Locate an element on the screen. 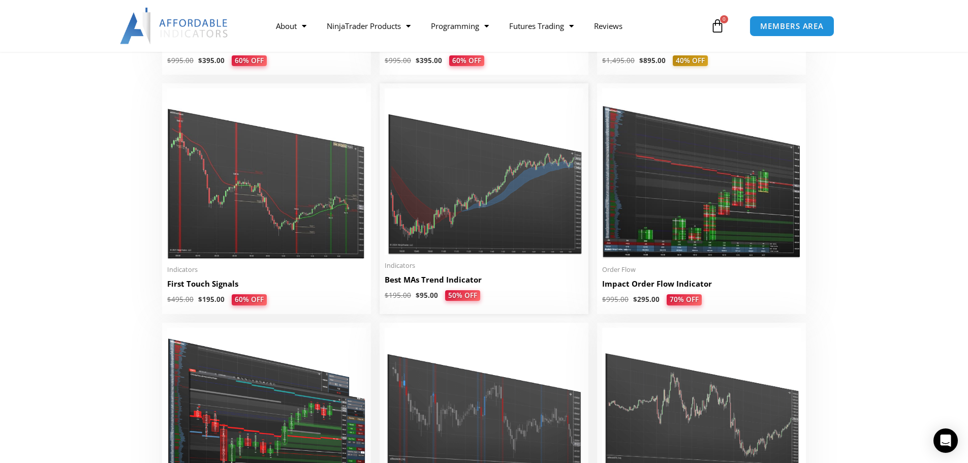 Image resolution: width=968 pixels, height=463 pixels. img: LogoAI | Affordable Indicators – NinjaTrader is located at coordinates (174, 26).